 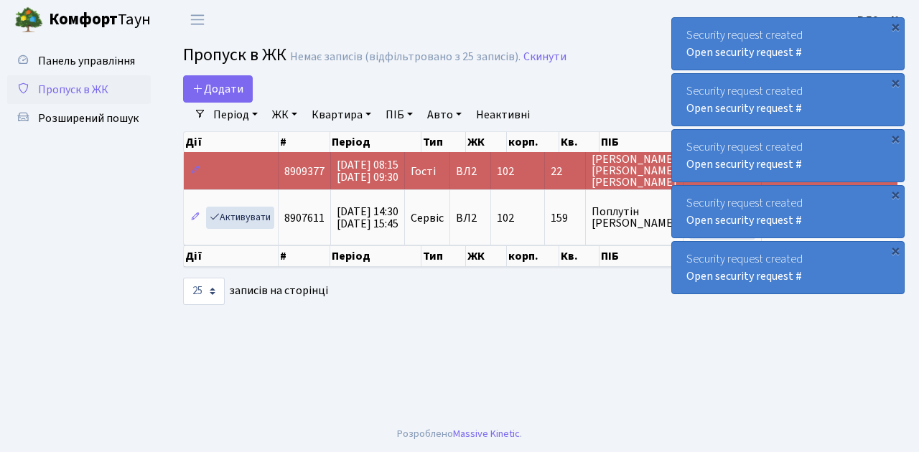 What do you see at coordinates (256, 292) in the screenshot?
I see `label: записів на сторінці` at bounding box center [256, 292].